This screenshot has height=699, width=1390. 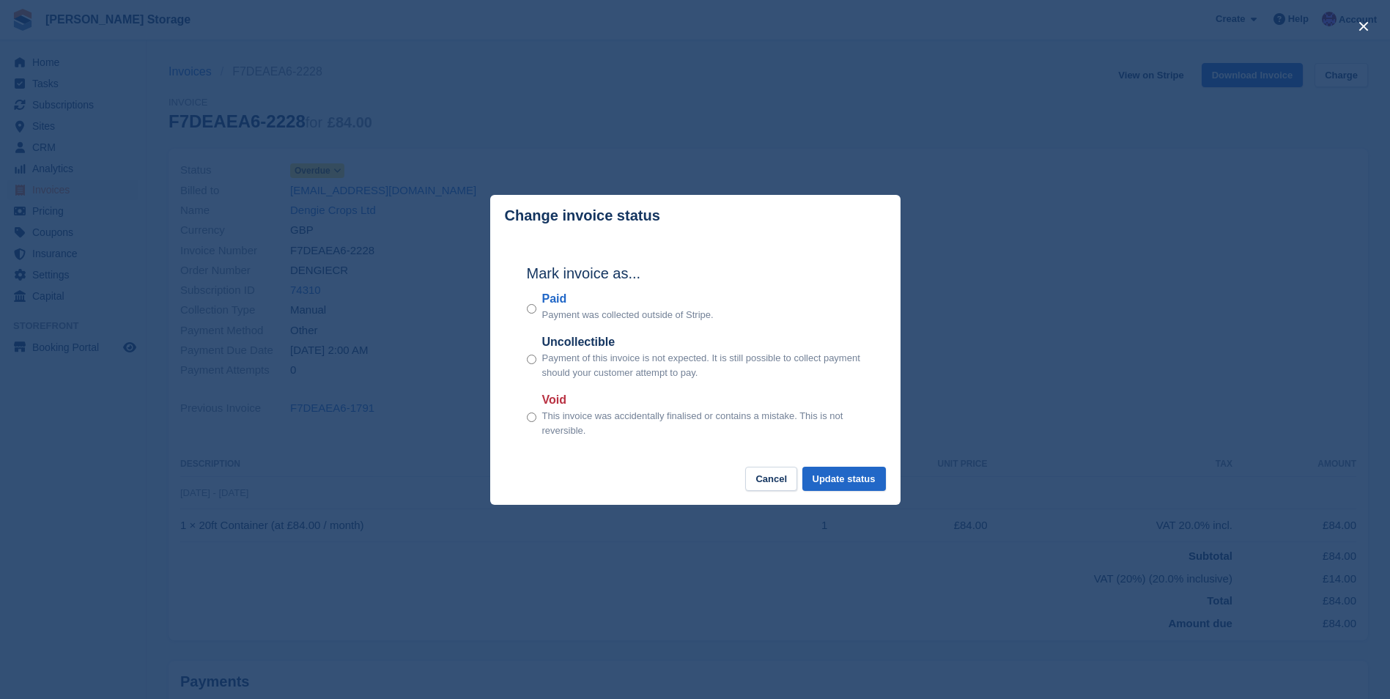 What do you see at coordinates (771, 478) in the screenshot?
I see `button: Cancel` at bounding box center [771, 478].